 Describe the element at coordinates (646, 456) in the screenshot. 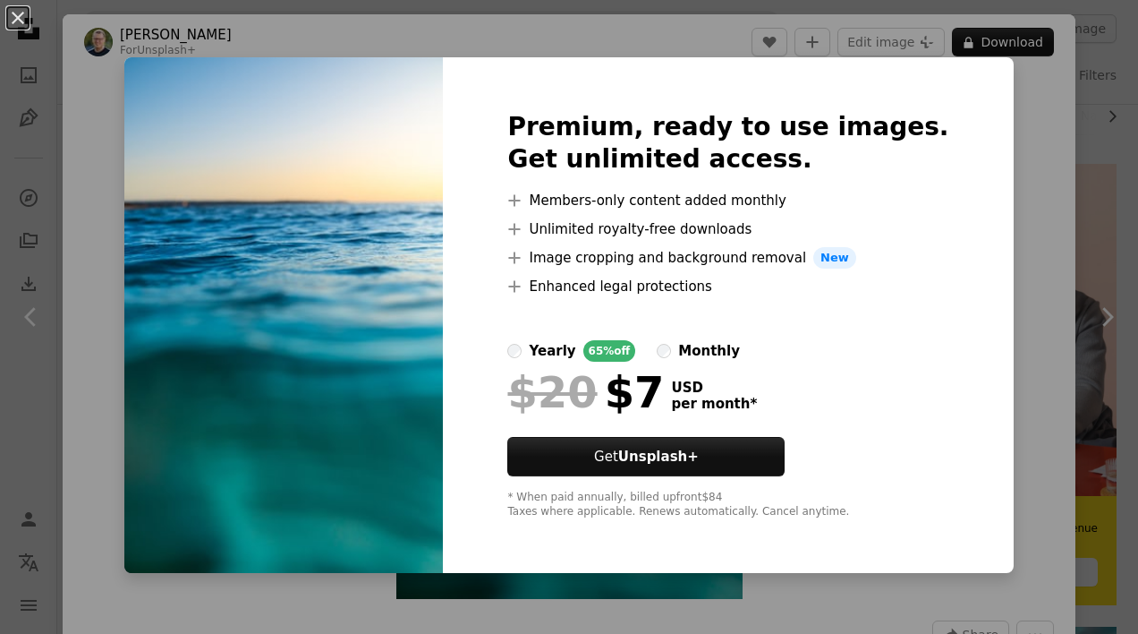

I see `button: GetUnsplash+` at that location.